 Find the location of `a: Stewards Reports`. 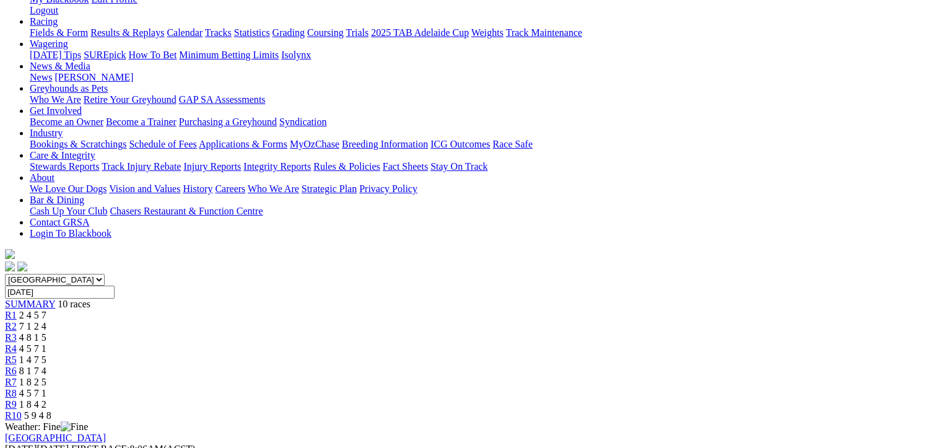

a: Stewards Reports is located at coordinates (64, 166).